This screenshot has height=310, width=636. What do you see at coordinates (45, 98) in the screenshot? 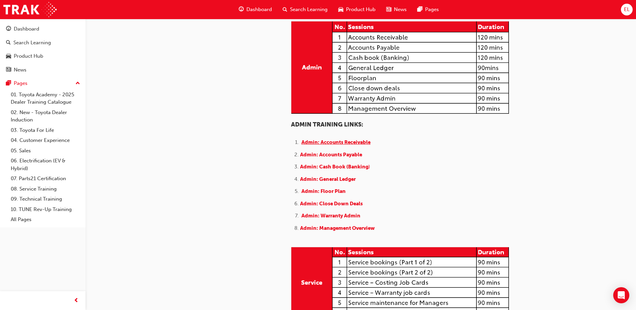
I see `a: 01. Toyota Academy - 2025 Dealer Training Catalogue` at bounding box center [45, 98].